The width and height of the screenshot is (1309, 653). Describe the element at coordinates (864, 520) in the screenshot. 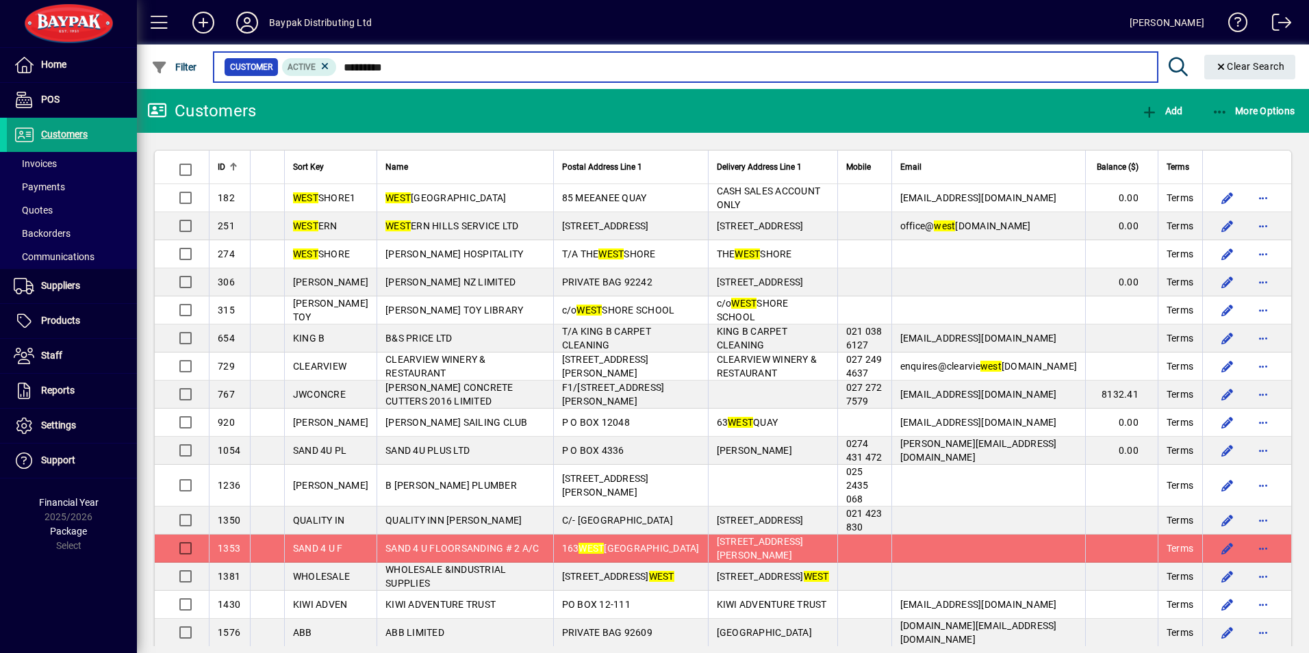

I see `span: 021 423 830` at that location.